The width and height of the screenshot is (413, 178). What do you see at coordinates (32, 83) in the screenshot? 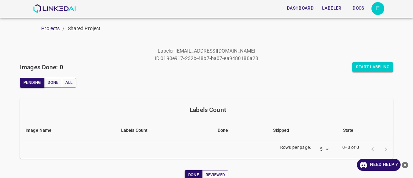
I see `button: Pending` at bounding box center [32, 83].